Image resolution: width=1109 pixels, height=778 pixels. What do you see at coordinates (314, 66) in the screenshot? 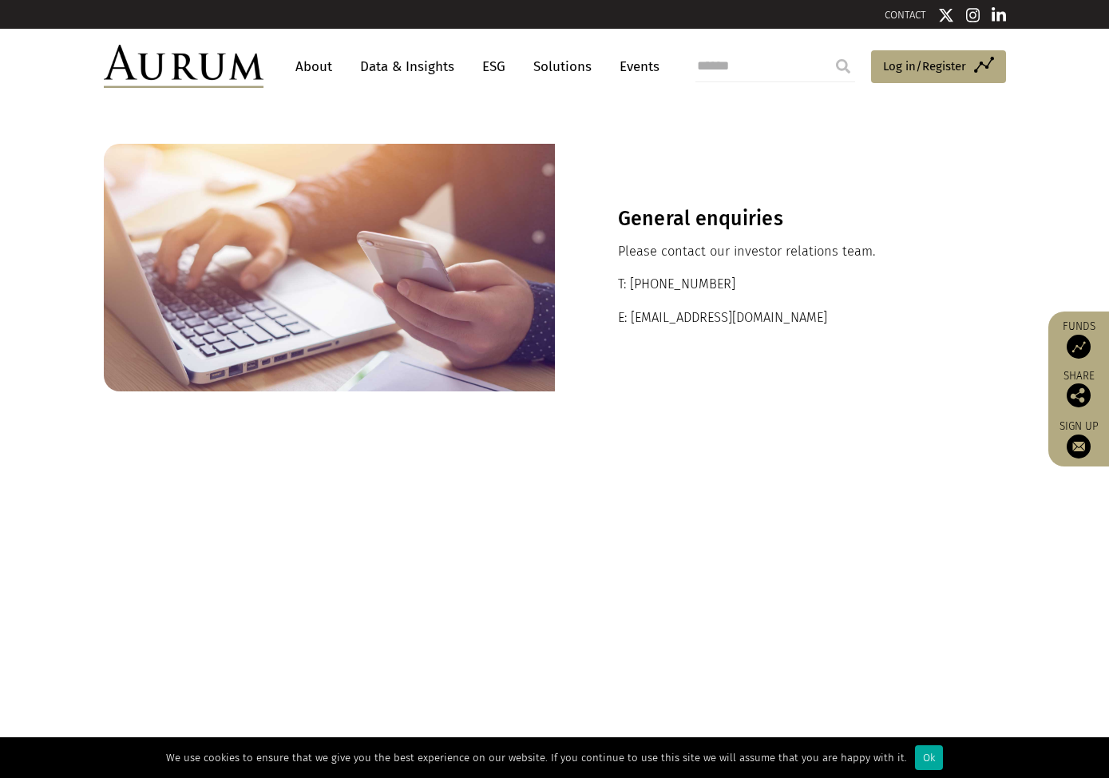
I see `a: About` at bounding box center [314, 66].